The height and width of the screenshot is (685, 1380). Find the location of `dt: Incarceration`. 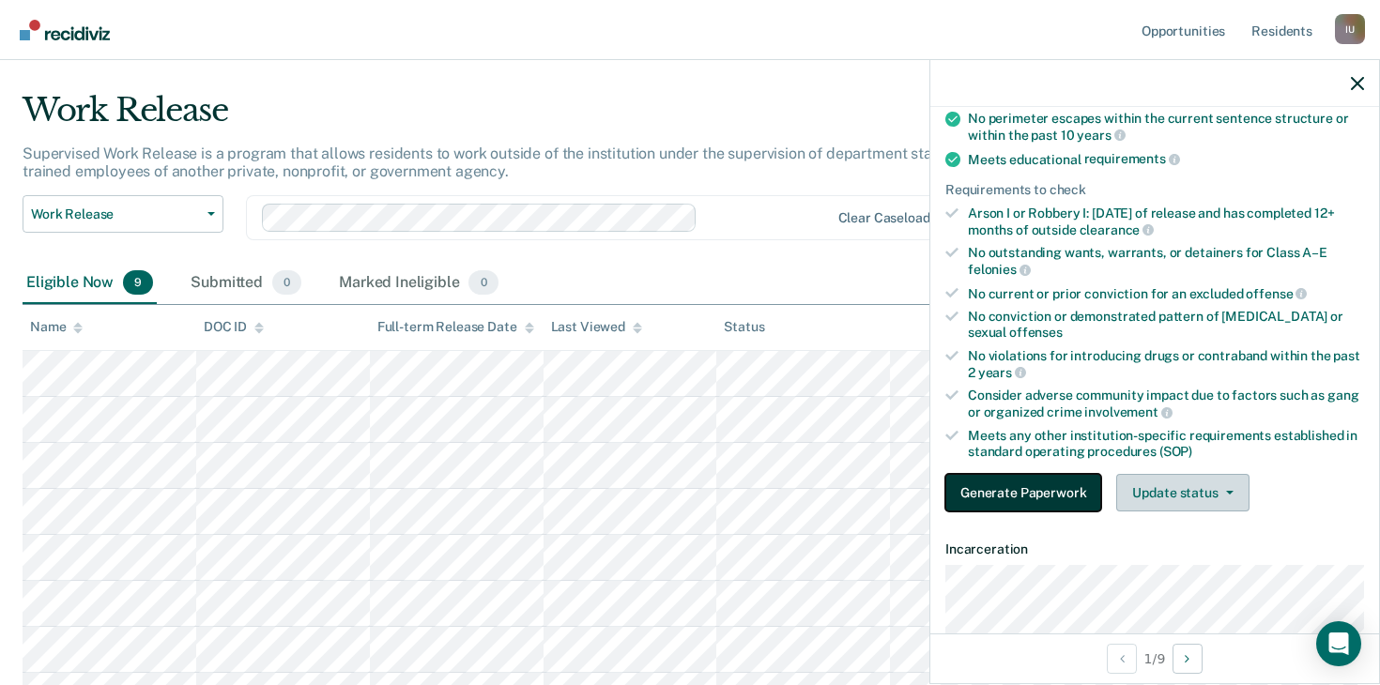

dt: Incarceration is located at coordinates (1155, 549).